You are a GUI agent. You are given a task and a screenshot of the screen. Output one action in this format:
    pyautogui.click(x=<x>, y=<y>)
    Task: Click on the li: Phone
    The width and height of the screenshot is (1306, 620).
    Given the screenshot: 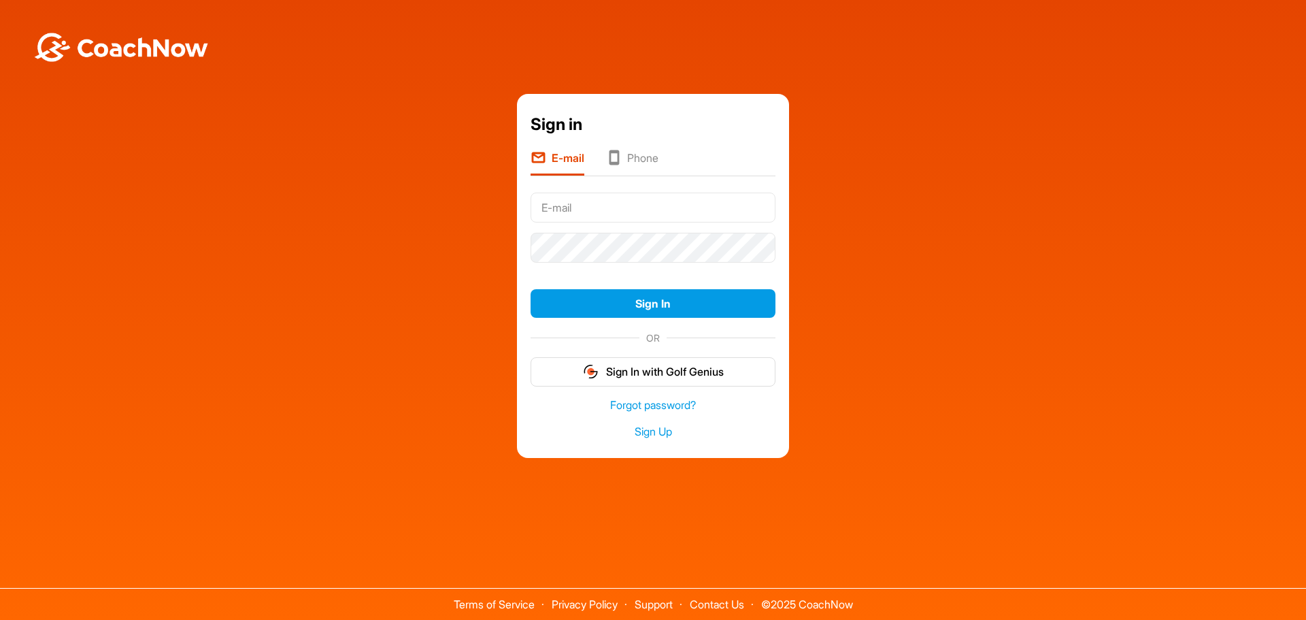 What is the action you would take?
    pyautogui.click(x=632, y=163)
    